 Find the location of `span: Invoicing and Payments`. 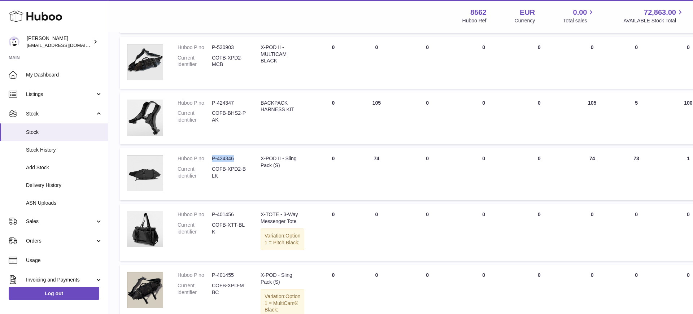

span: Invoicing and Payments is located at coordinates (60, 280).